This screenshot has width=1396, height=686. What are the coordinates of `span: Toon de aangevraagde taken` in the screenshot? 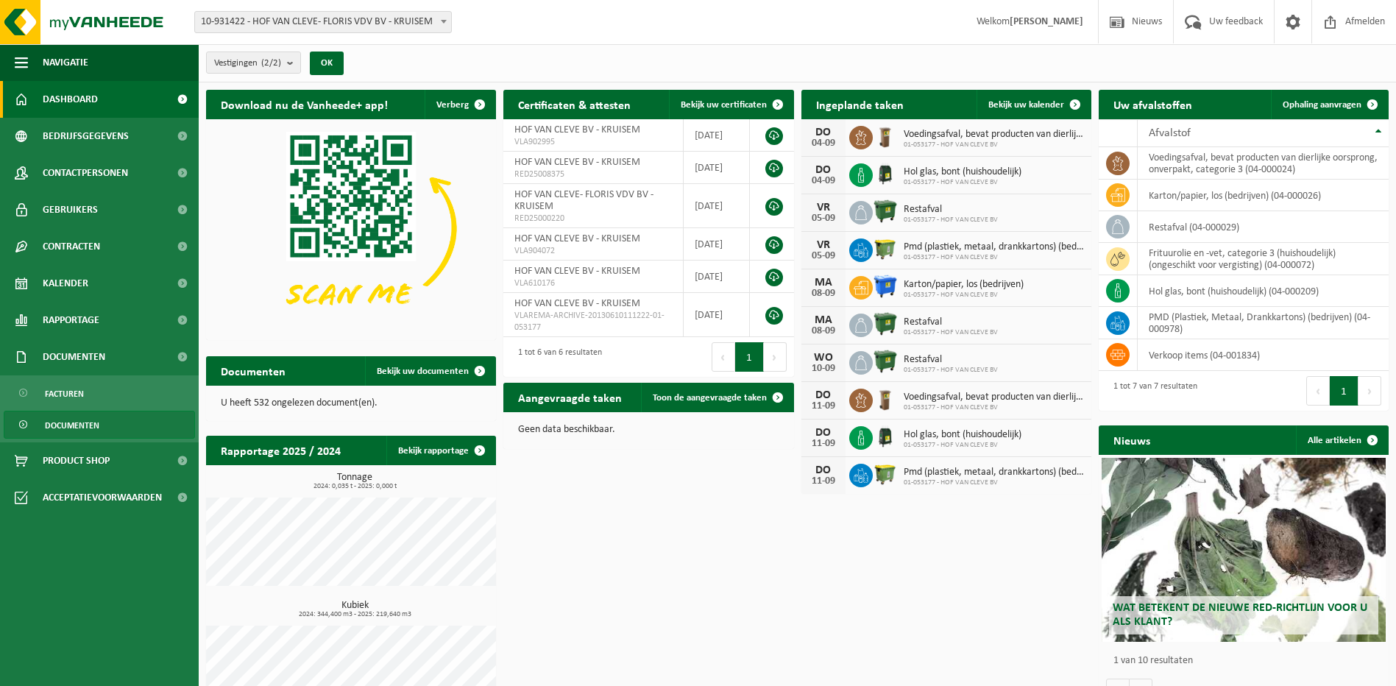 It's located at (709, 397).